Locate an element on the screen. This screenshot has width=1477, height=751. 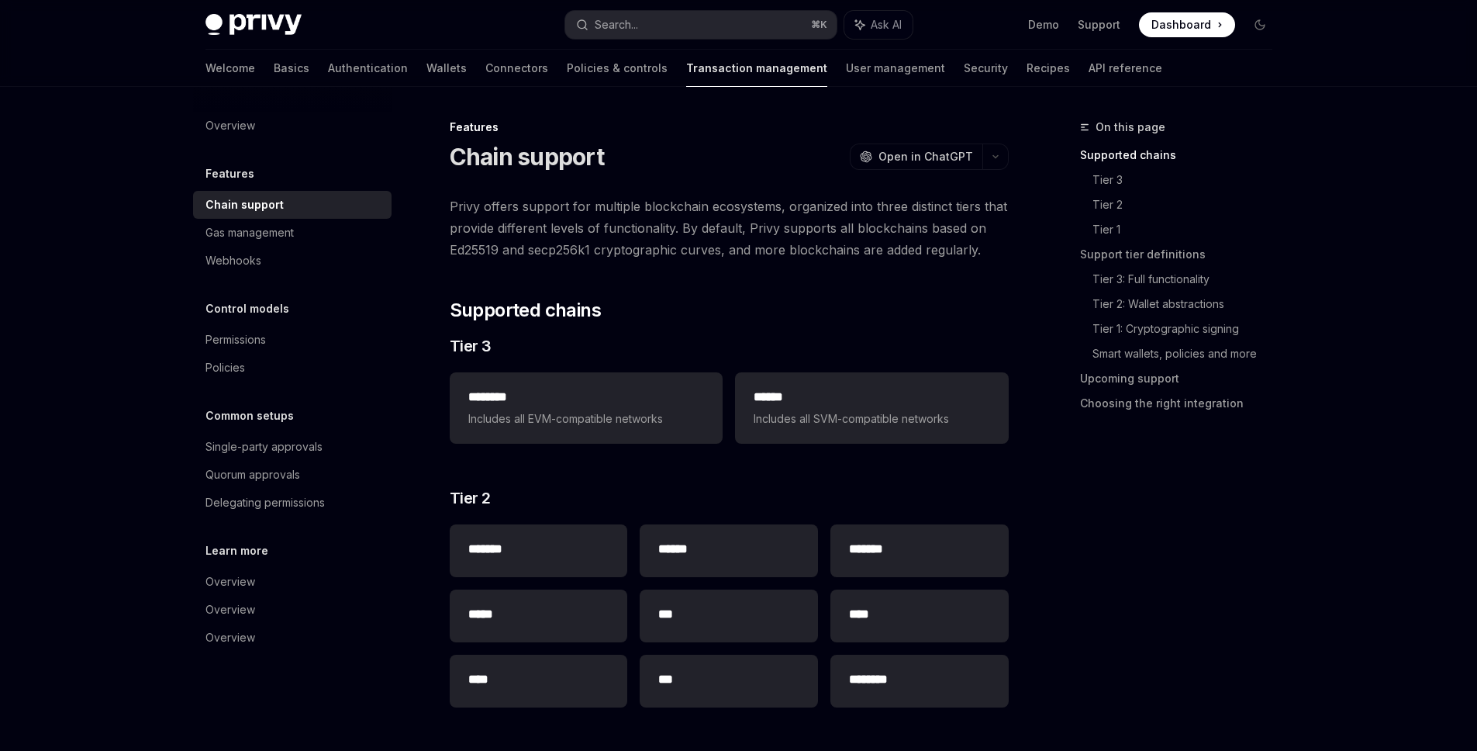
div: Quorum approvals is located at coordinates (253, 475).